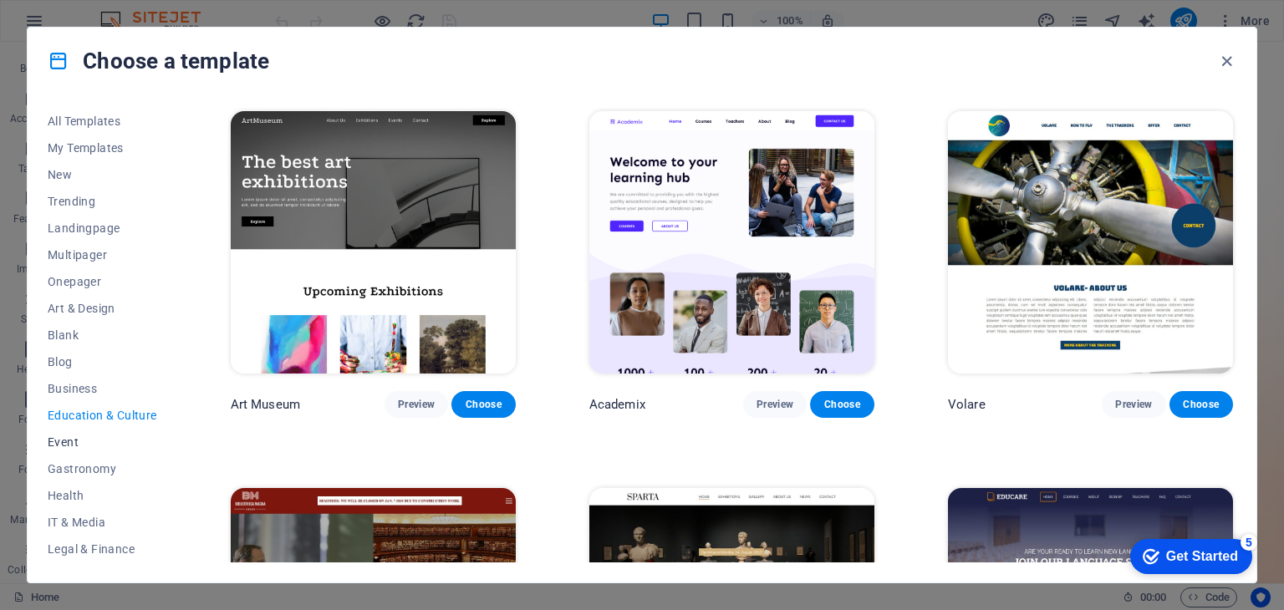 Image resolution: width=1284 pixels, height=610 pixels. Describe the element at coordinates (132, 12) in the screenshot. I see `div: 5` at that location.